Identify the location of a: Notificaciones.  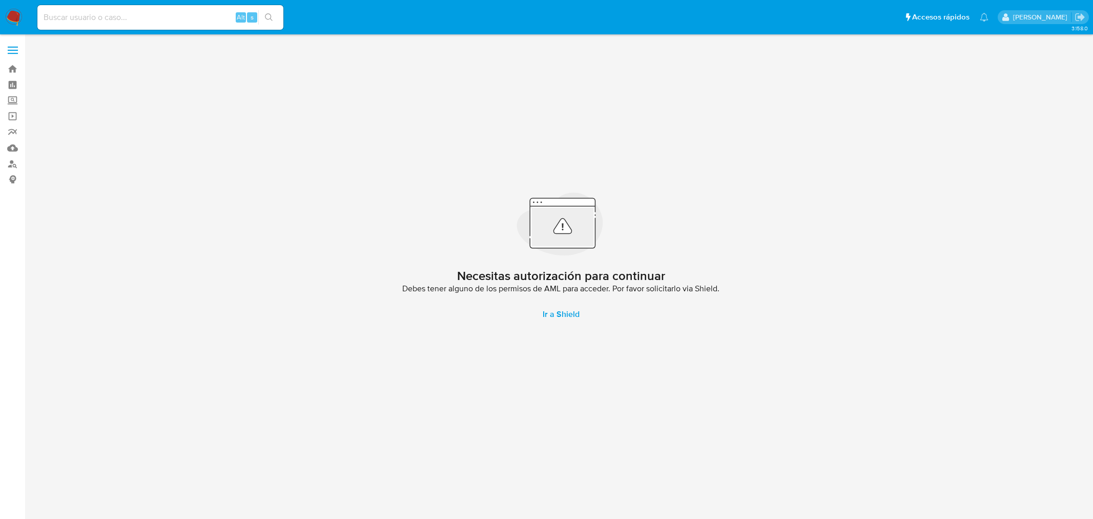
(984, 17).